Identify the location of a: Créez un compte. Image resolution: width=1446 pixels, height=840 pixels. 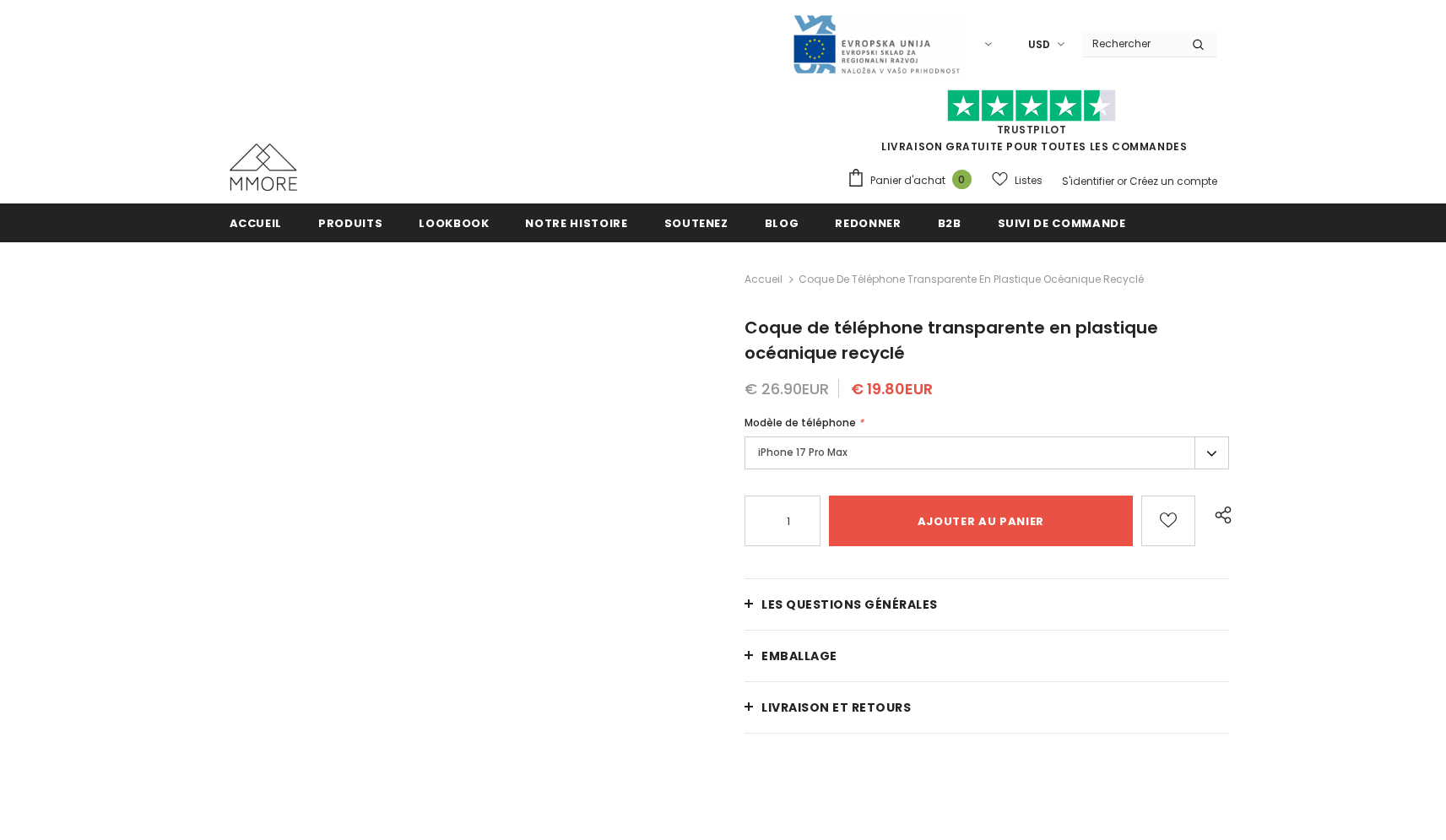
(1174, 181).